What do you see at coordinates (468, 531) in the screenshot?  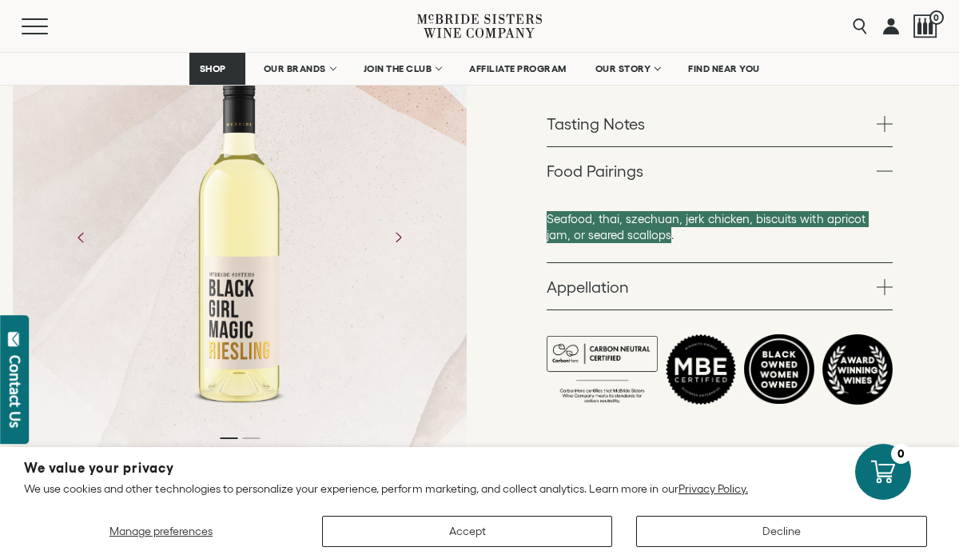 I see `button: Accept` at bounding box center [468, 531].